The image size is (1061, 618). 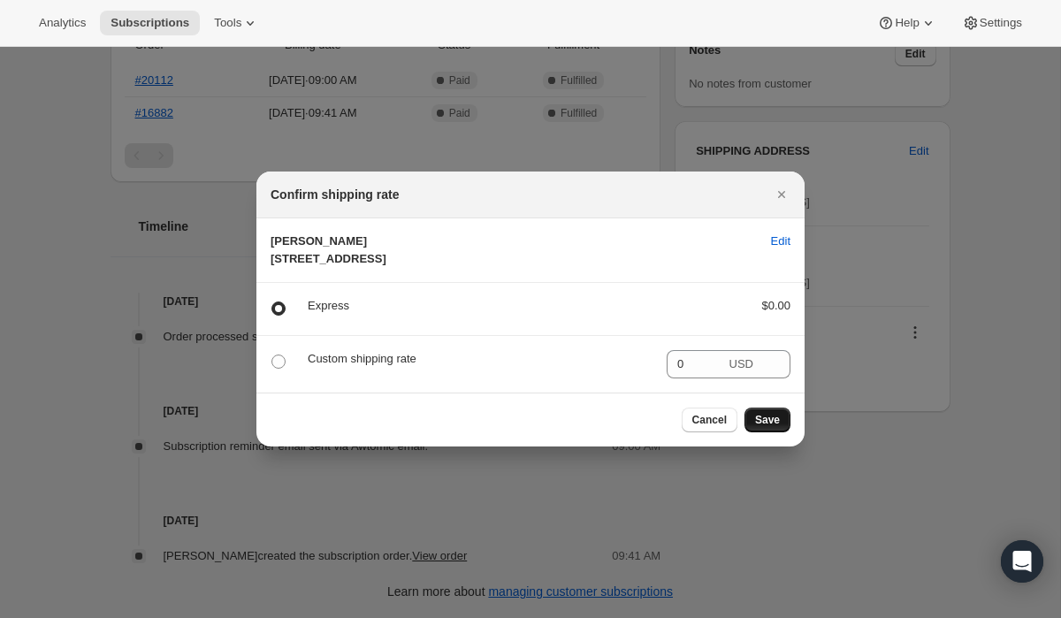 What do you see at coordinates (767, 420) in the screenshot?
I see `span: Save` at bounding box center [767, 420].